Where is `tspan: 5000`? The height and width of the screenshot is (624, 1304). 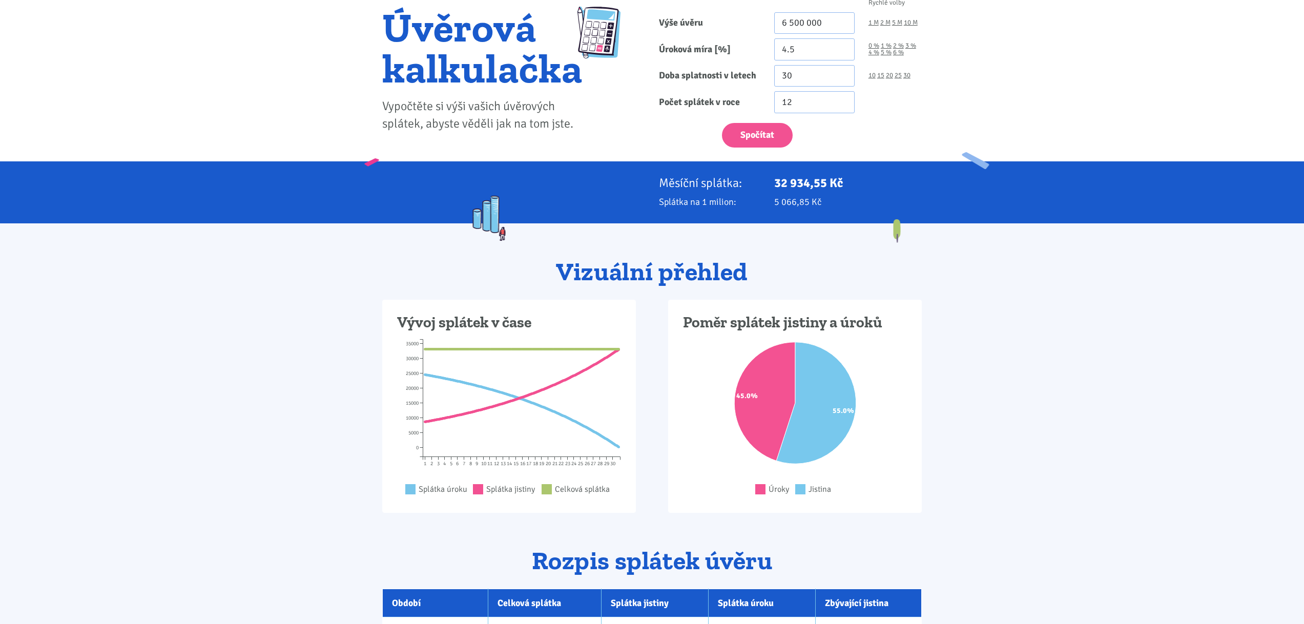 tspan: 5000 is located at coordinates (413, 433).